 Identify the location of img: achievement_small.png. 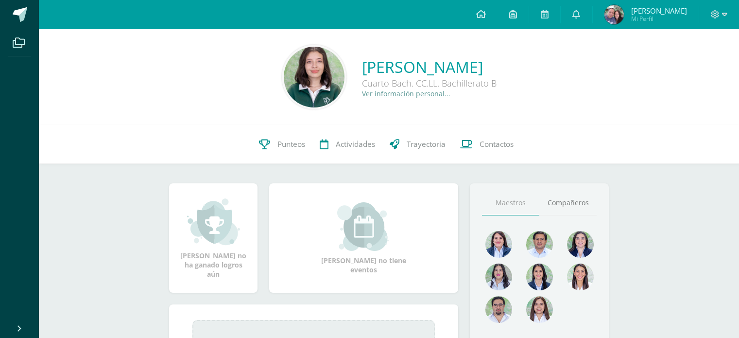
(213, 222).